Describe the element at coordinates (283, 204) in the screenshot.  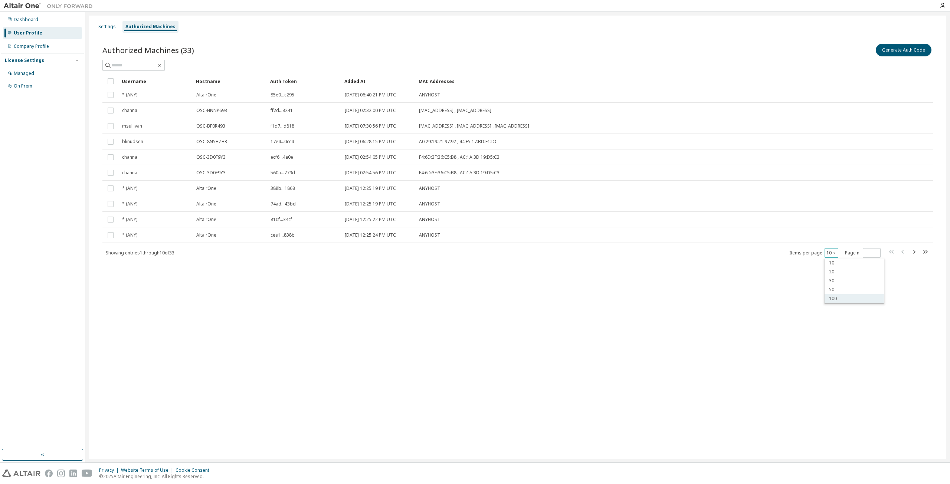
I see `span: 74ad...43bd` at that location.